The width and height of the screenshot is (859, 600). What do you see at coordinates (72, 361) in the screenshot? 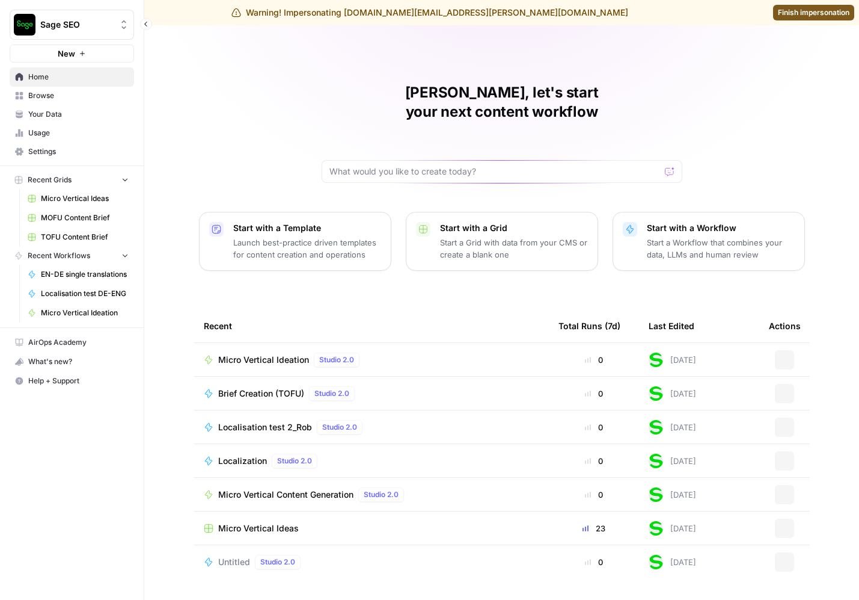
I see `div: What's new?` at bounding box center [72, 361].